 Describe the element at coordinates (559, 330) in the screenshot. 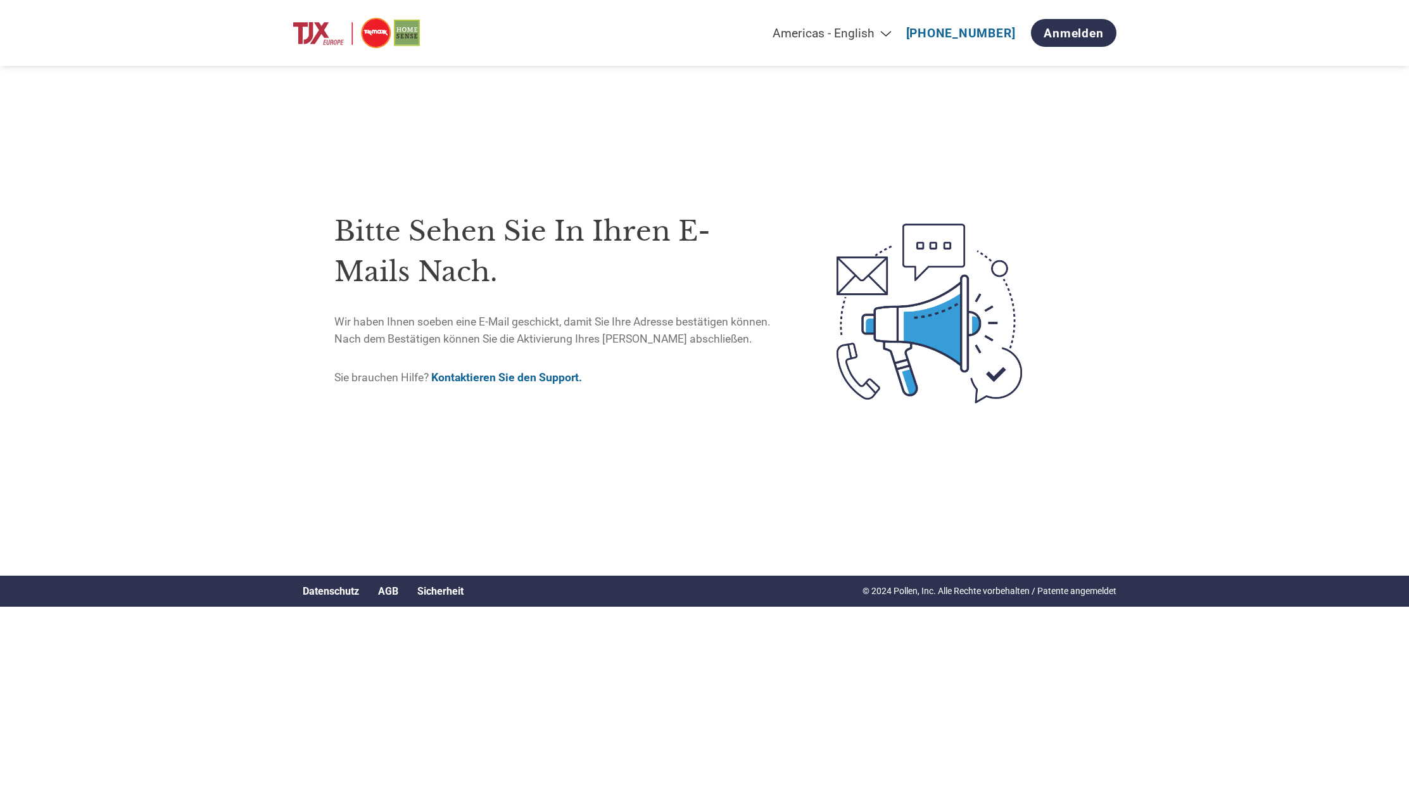

I see `p: Wir haben Ihnen soeben eine E-Mail geschickt, damit Sie Ihre Adresse bestätigen können. Nach dem ...` at that location.